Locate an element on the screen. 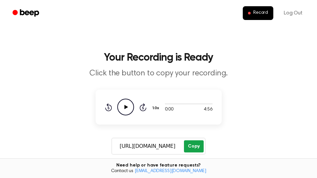 The height and width of the screenshot is (178, 317). button: Copy is located at coordinates (194, 147).